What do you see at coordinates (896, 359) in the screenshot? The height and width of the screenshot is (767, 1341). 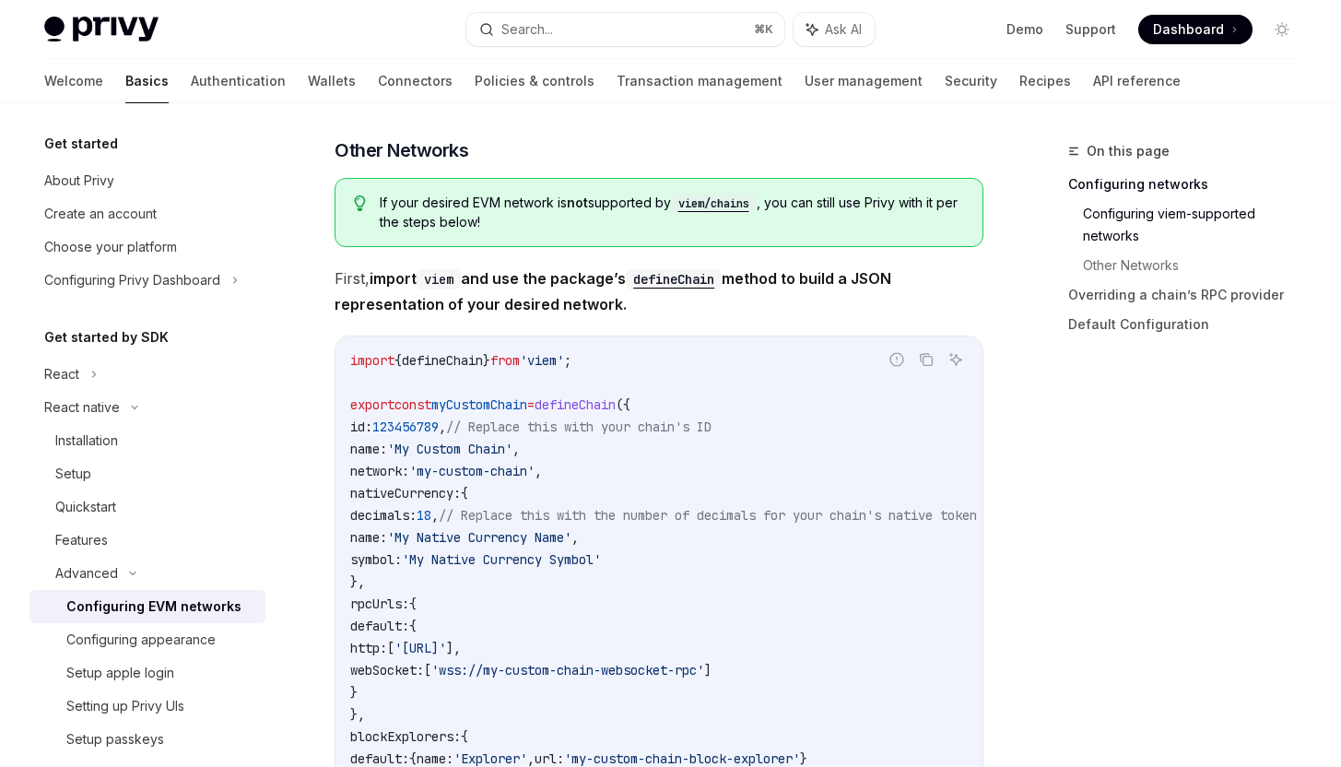 I see `button: Report incorrect code` at bounding box center [896, 359].